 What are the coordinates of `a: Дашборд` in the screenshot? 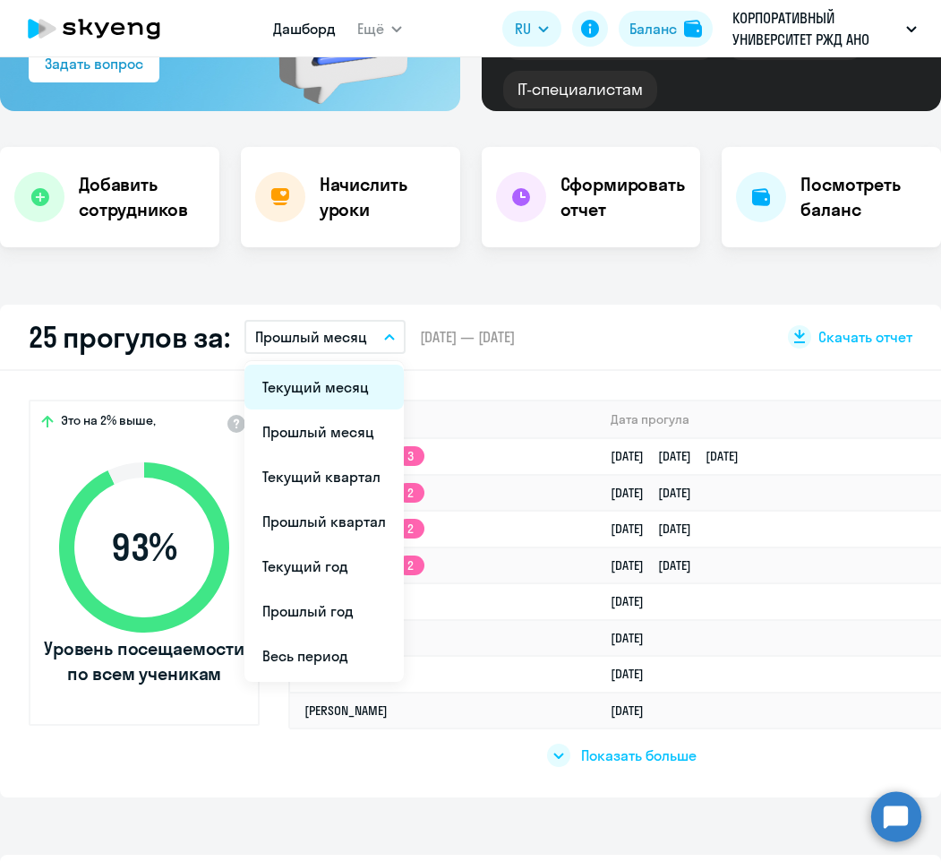 It's located at (305, 29).